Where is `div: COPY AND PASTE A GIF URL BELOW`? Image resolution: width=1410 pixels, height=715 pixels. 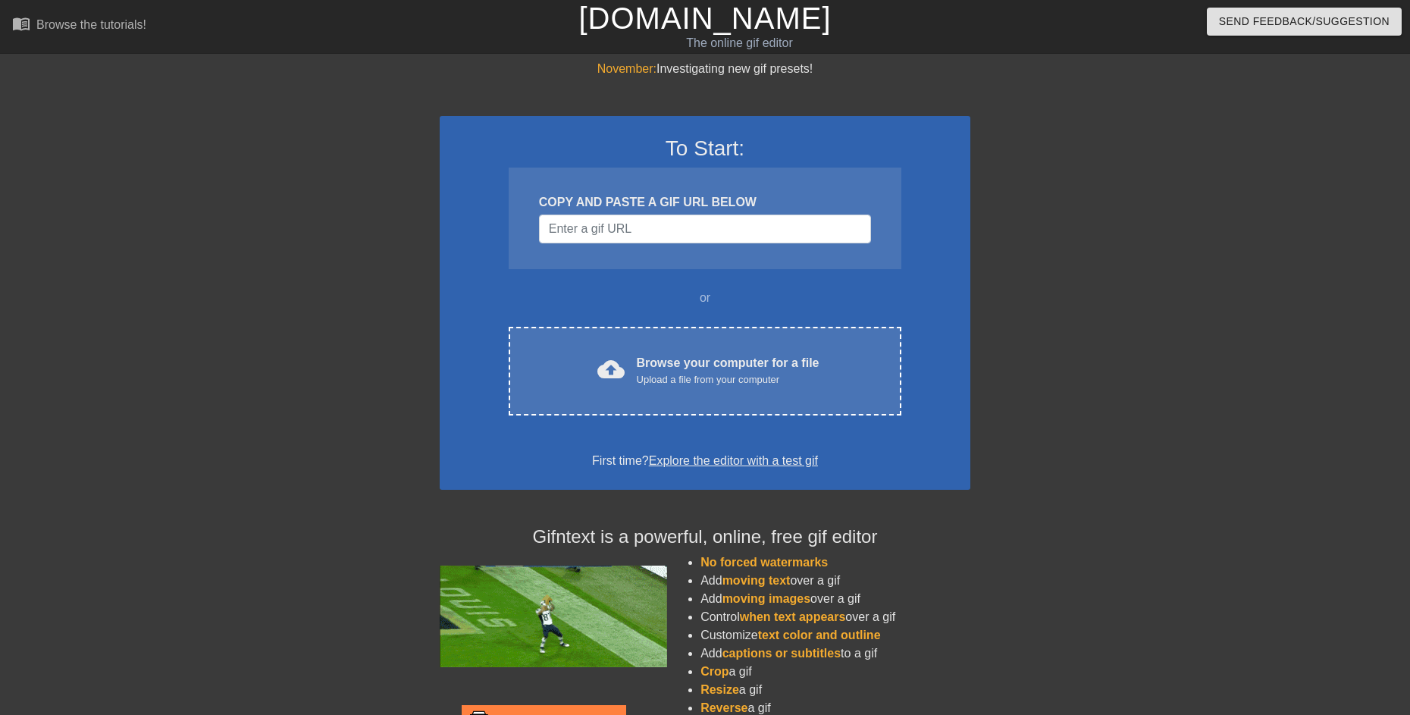
div: COPY AND PASTE A GIF URL BELOW is located at coordinates (705, 202).